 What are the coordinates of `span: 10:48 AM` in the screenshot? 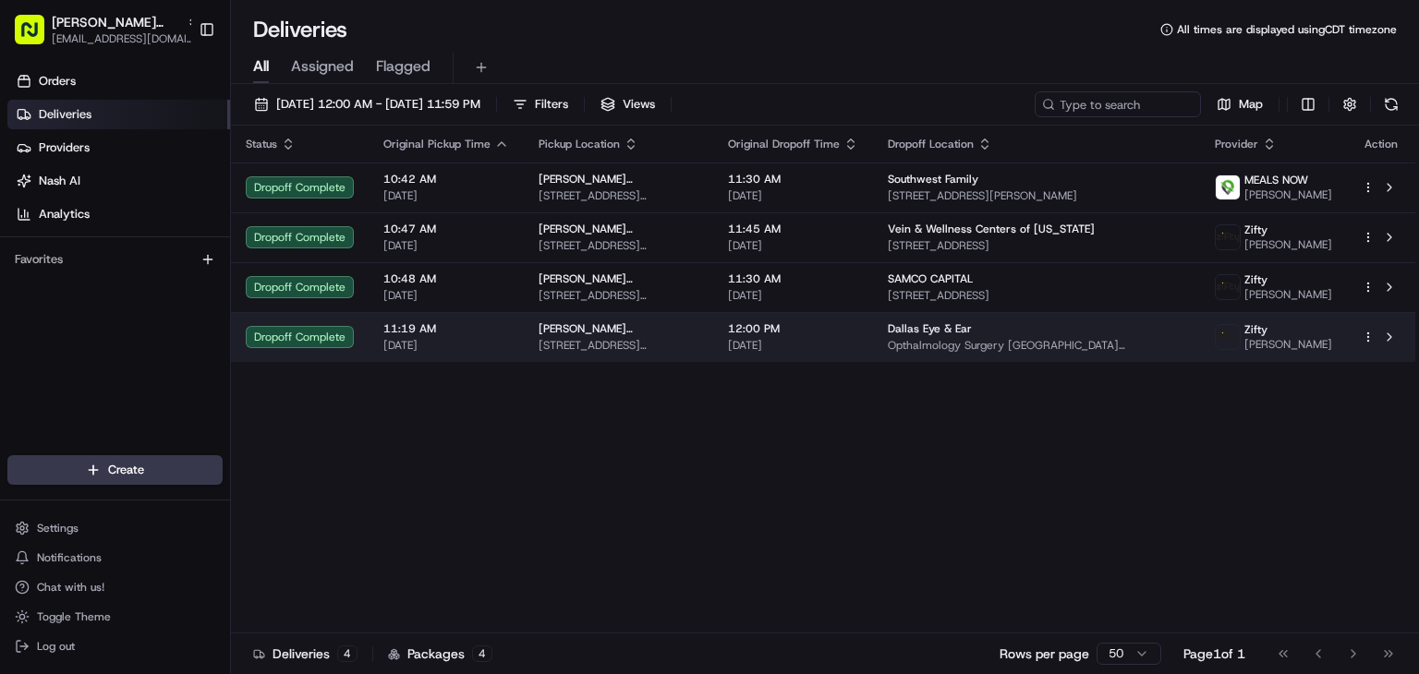 It's located at (446, 279).